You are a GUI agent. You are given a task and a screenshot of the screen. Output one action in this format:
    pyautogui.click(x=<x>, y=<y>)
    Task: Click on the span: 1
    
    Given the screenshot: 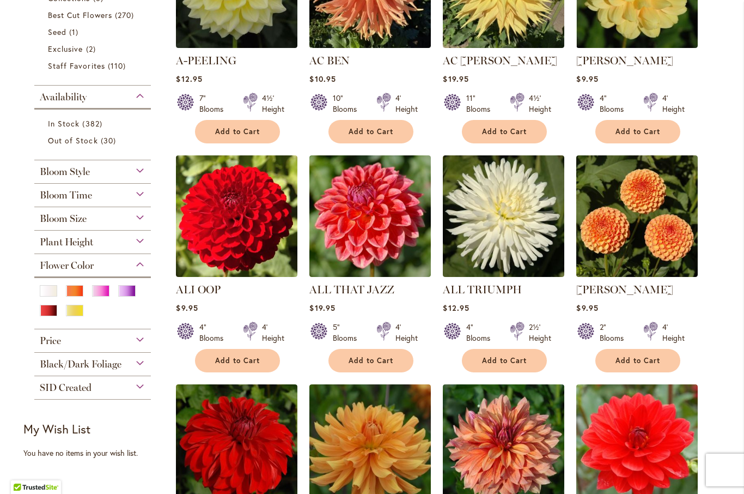 What is the action you would take?
    pyautogui.click(x=75, y=32)
    